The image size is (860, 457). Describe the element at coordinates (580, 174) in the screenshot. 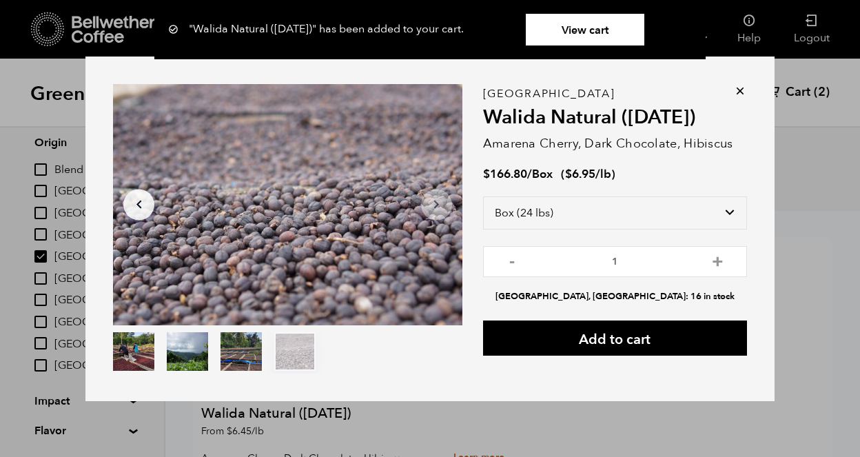

I see `bdi: 6.95` at that location.